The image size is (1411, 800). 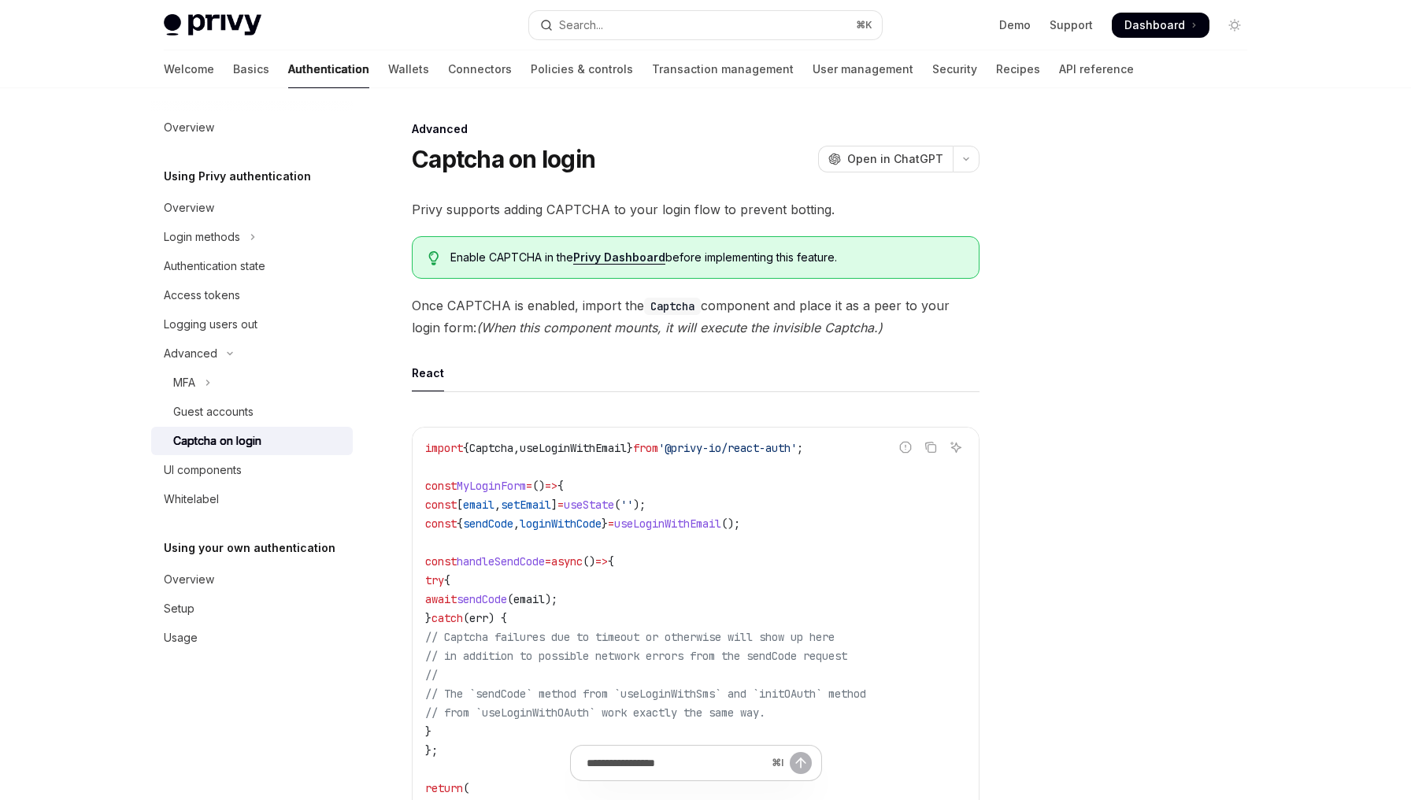 What do you see at coordinates (252, 470) in the screenshot?
I see `a: UI components` at bounding box center [252, 470].